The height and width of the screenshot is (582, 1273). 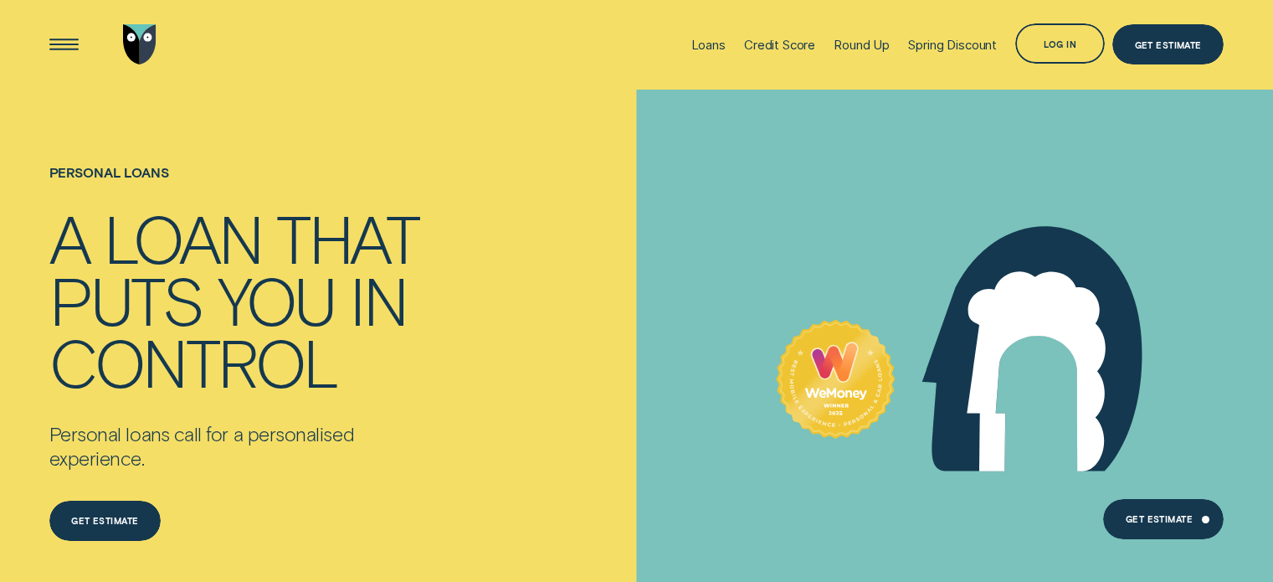 I want to click on div: Spring Discount, so click(x=953, y=44).